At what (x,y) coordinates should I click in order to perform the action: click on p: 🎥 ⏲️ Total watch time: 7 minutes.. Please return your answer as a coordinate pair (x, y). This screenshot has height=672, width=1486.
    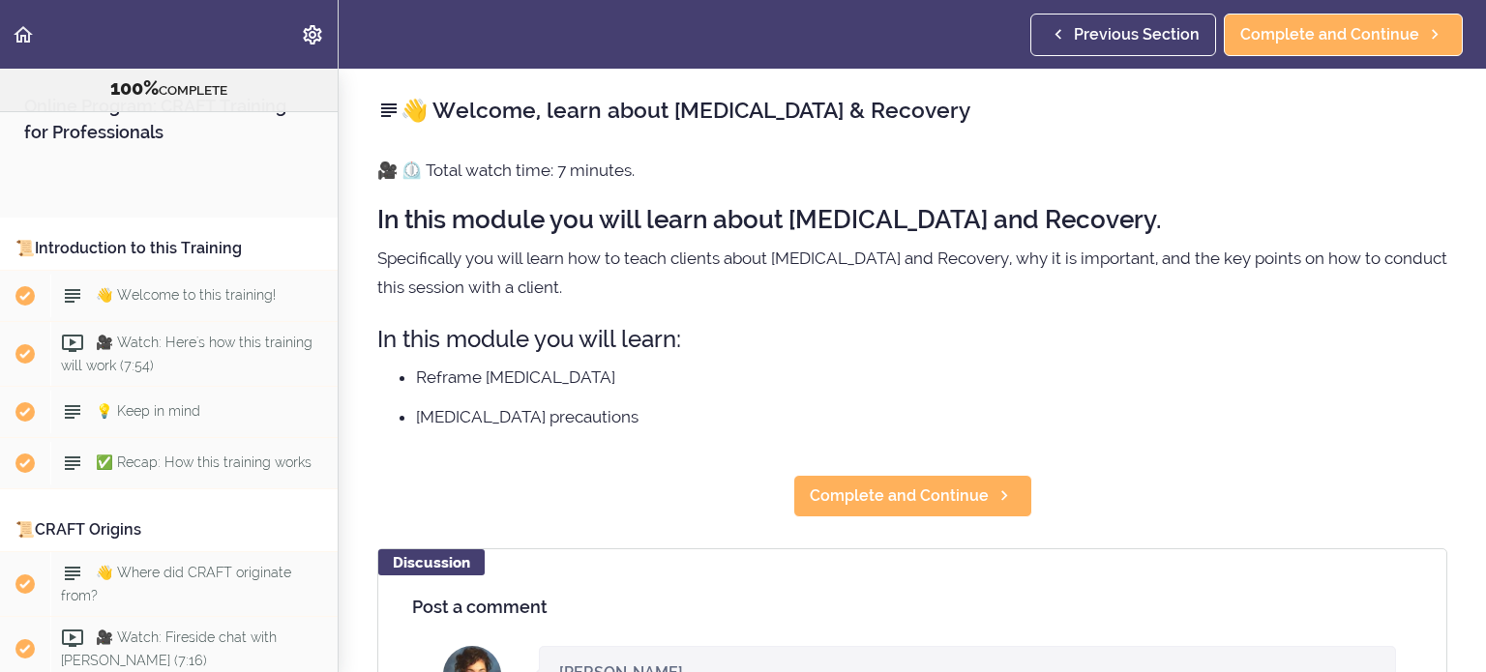
    Looking at the image, I should click on (912, 170).